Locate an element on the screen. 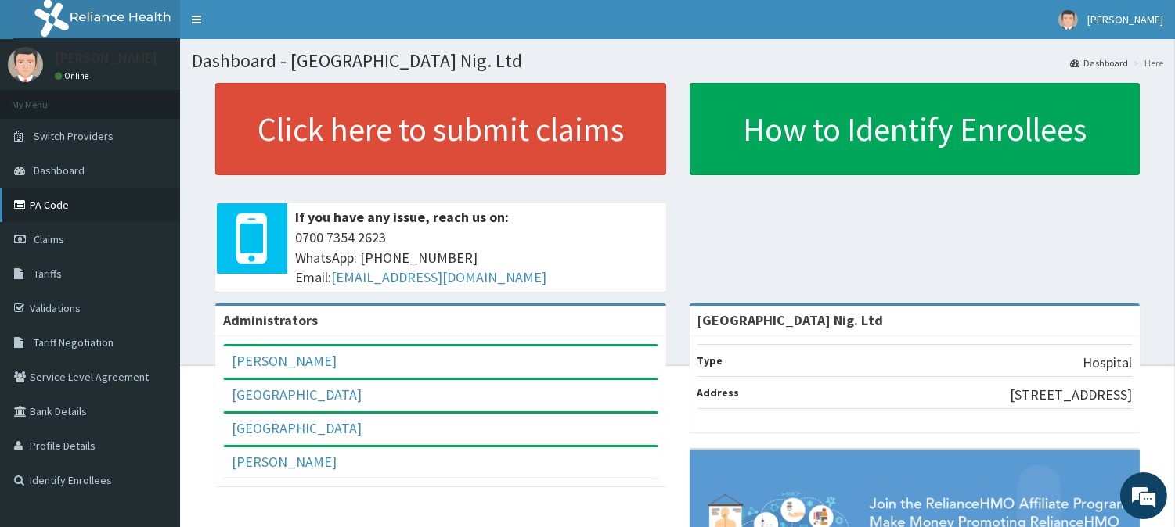  a: Dashboard is located at coordinates (1099, 63).